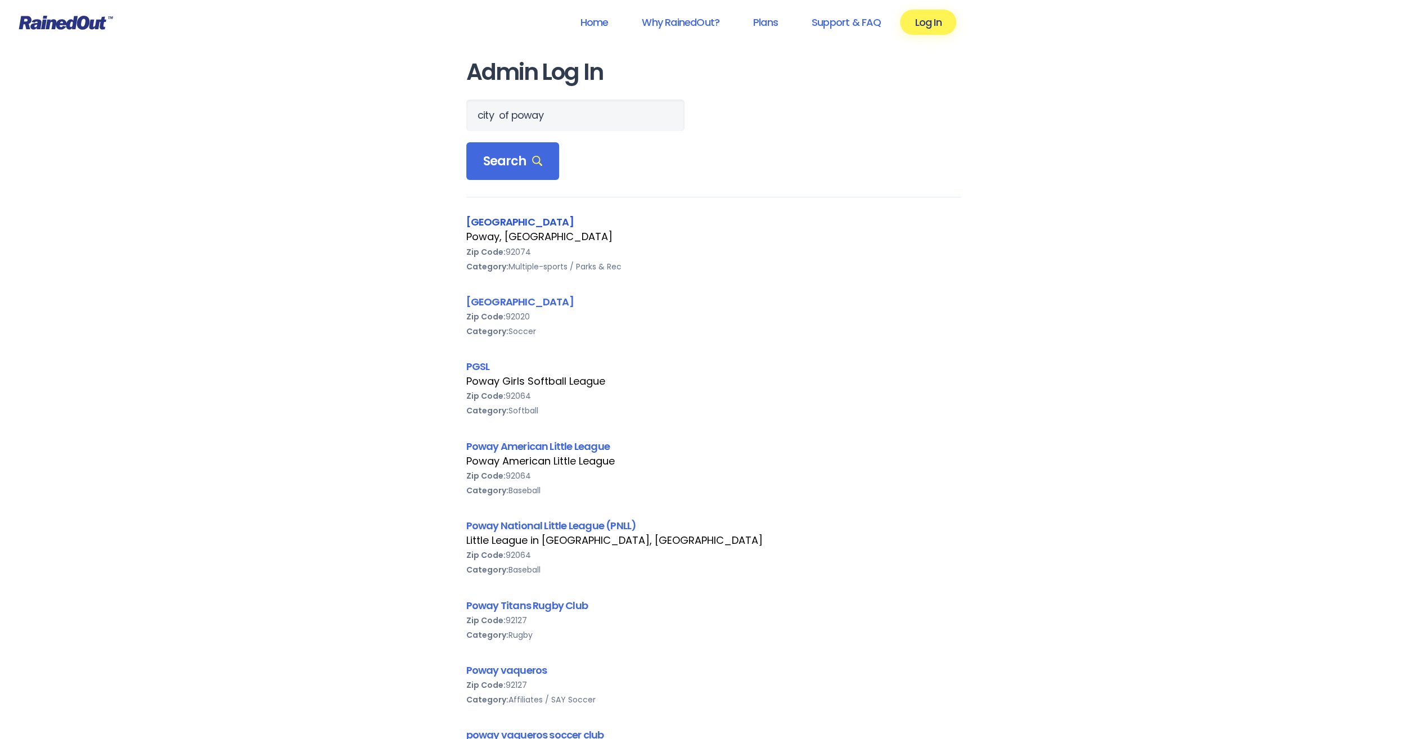  What do you see at coordinates (538, 446) in the screenshot?
I see `a: Poway American Little League` at bounding box center [538, 446].